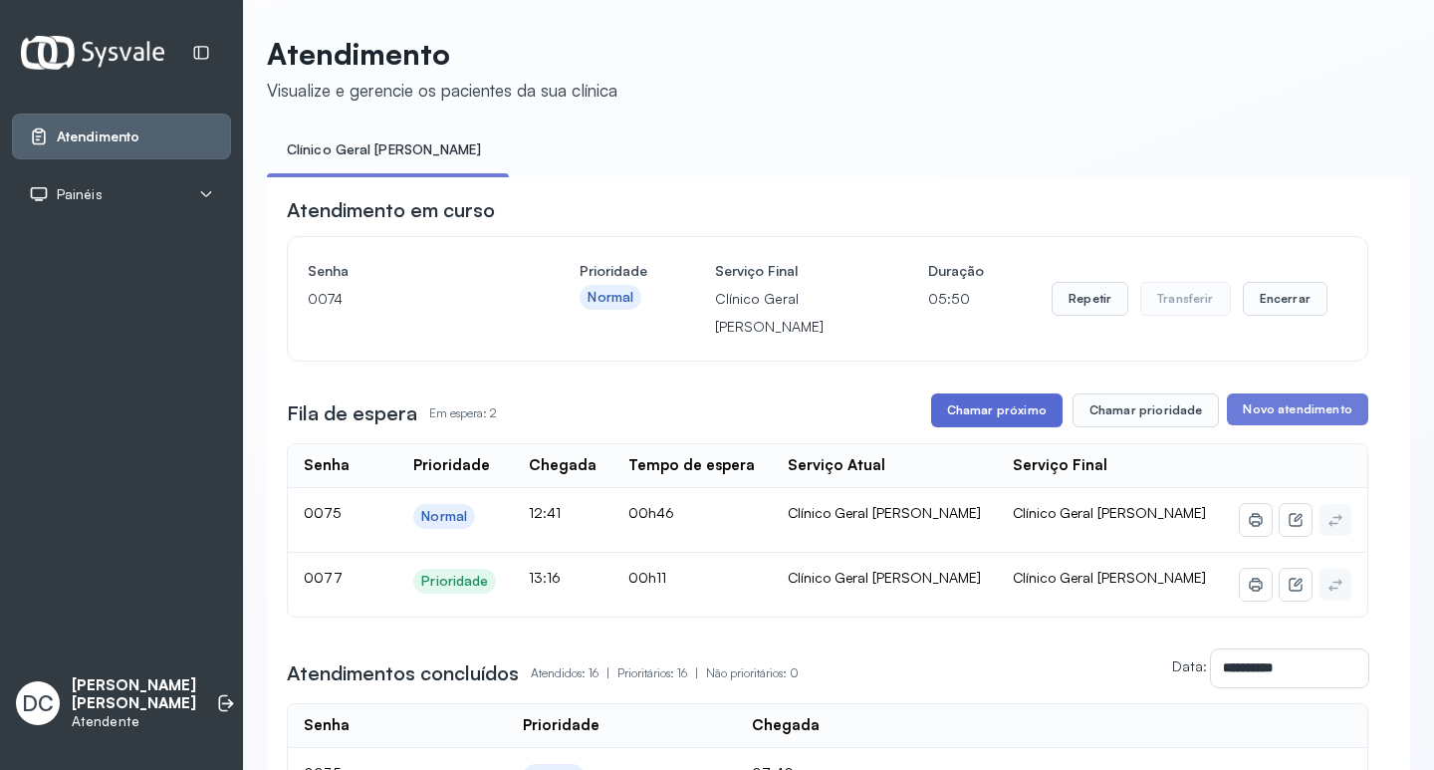 The image size is (1434, 770). I want to click on h4: Prioridade, so click(614, 271).